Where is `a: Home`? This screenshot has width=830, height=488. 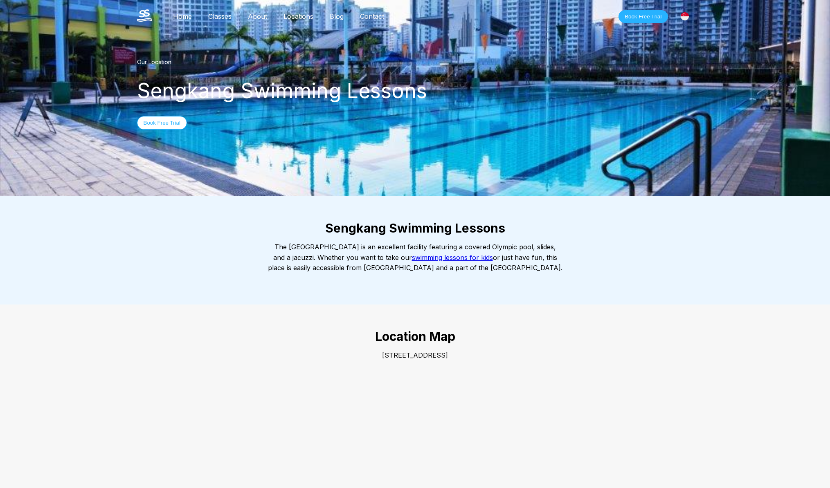
a: Home is located at coordinates (182, 16).